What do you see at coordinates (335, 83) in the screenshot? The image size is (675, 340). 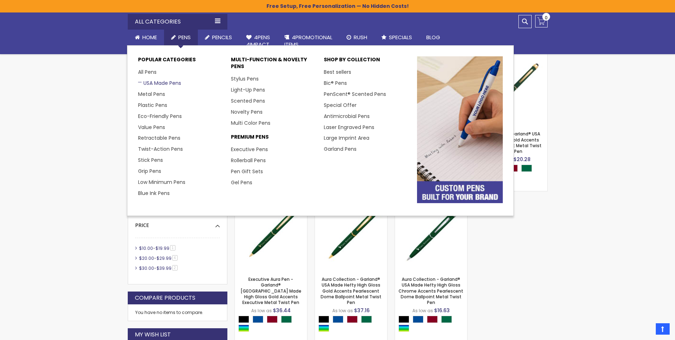 I see `a: Bic® Pens` at bounding box center [335, 83].